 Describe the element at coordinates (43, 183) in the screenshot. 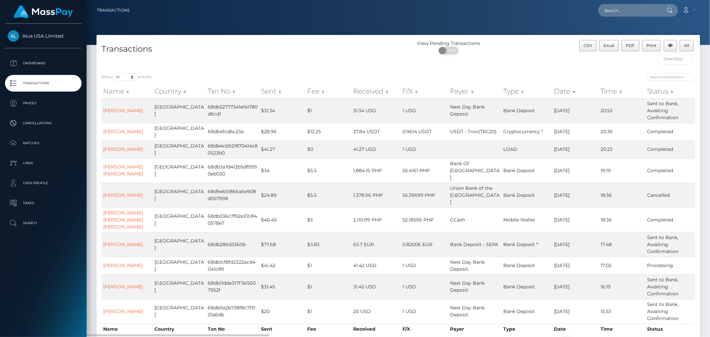

I see `p: User Profile` at that location.